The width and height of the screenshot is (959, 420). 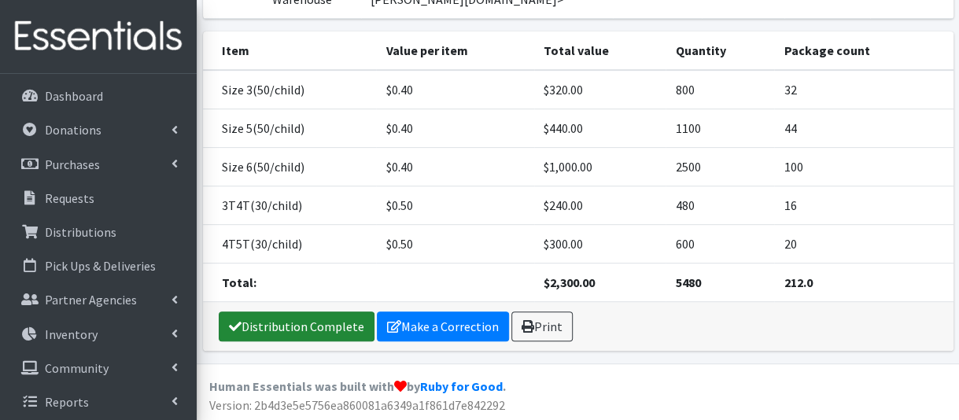 What do you see at coordinates (76, 368) in the screenshot?
I see `p: Community` at bounding box center [76, 368].